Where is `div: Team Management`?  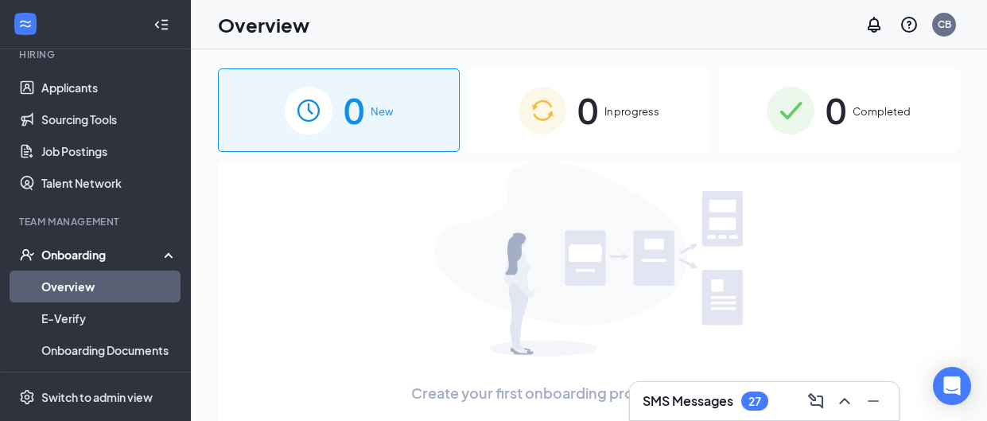
div: Team Management is located at coordinates (96, 221).